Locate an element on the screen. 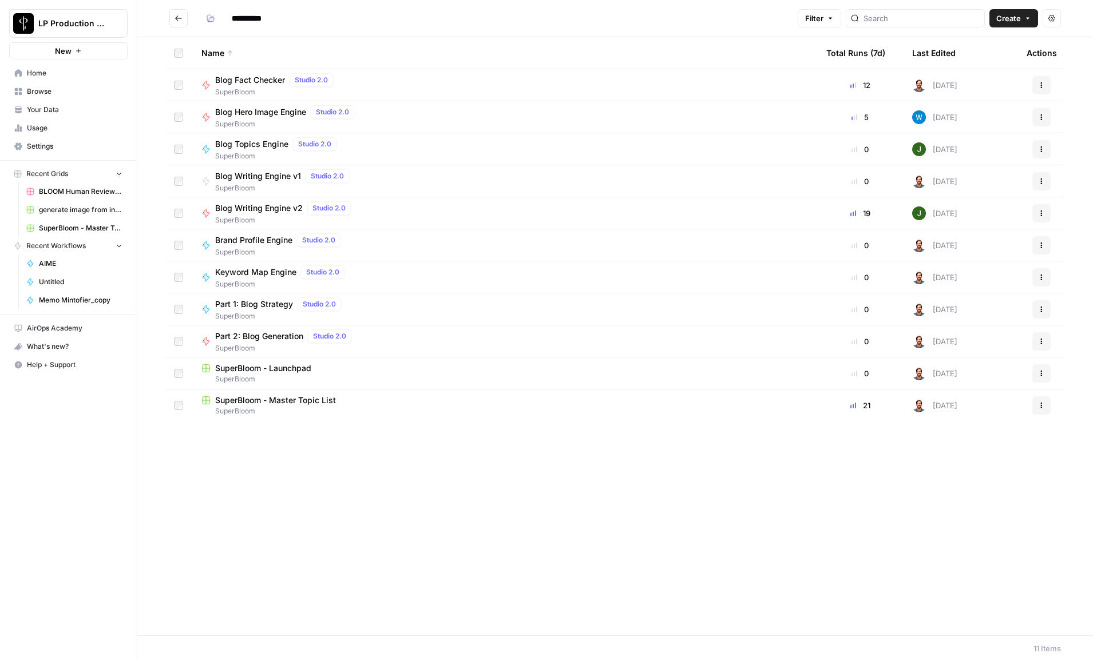 This screenshot has width=1093, height=661. a: Keyword Map EngineStudio 2.0SuperBloom is located at coordinates (505, 277).